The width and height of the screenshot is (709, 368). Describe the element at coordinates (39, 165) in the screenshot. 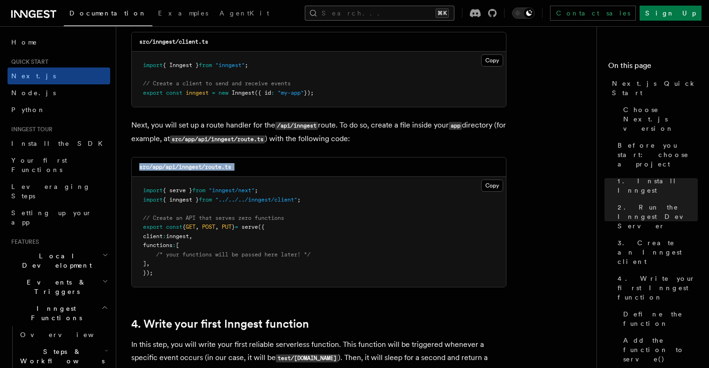

I see `span: Your first Functions` at that location.